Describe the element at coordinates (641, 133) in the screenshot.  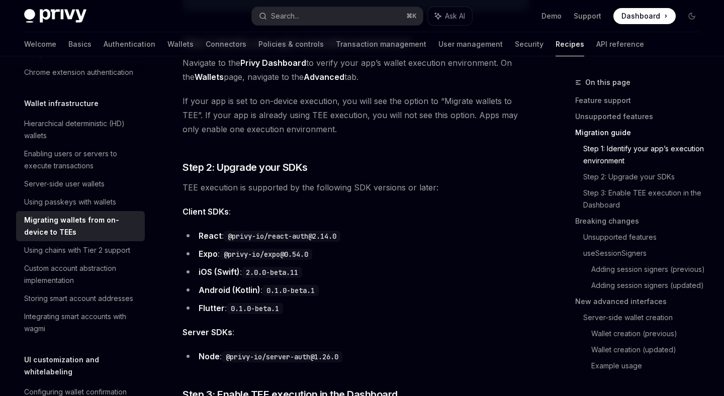
I see `a: Migration guide` at that location.